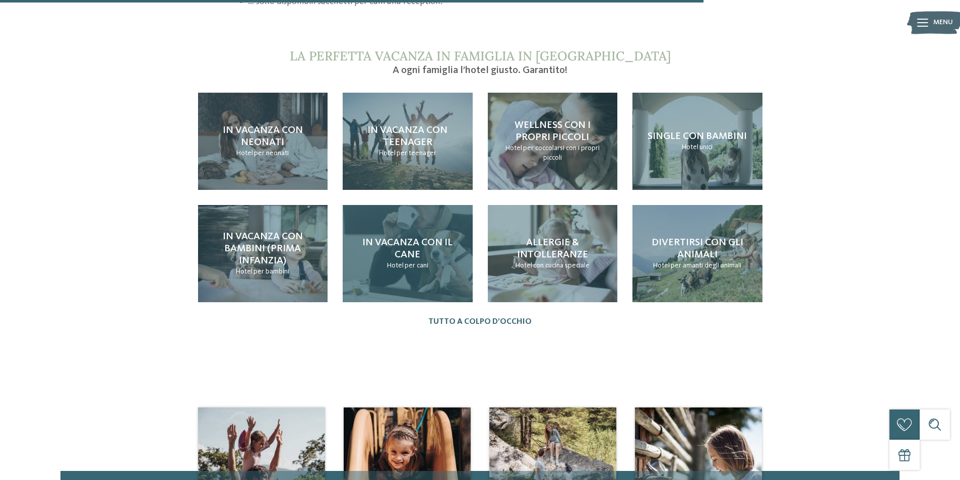  I want to click on span: per neonati, so click(271, 153).